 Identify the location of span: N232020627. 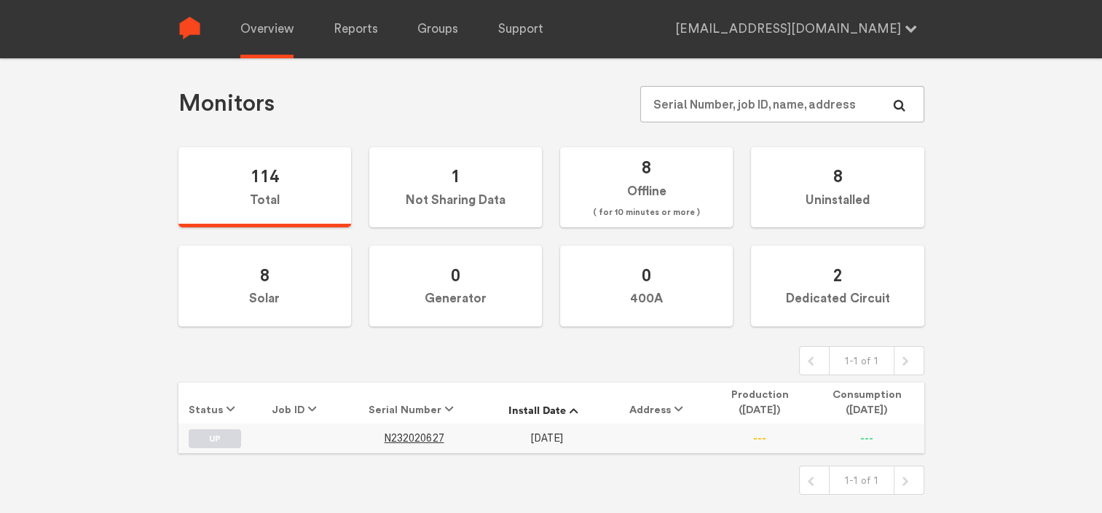
(414, 438).